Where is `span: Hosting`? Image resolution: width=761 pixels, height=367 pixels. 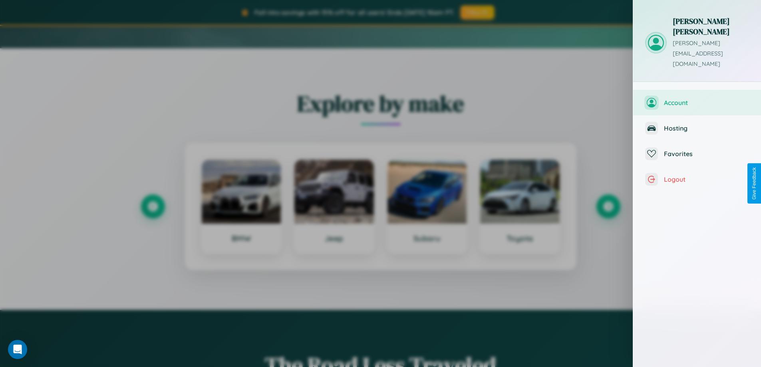 span: Hosting is located at coordinates (706, 128).